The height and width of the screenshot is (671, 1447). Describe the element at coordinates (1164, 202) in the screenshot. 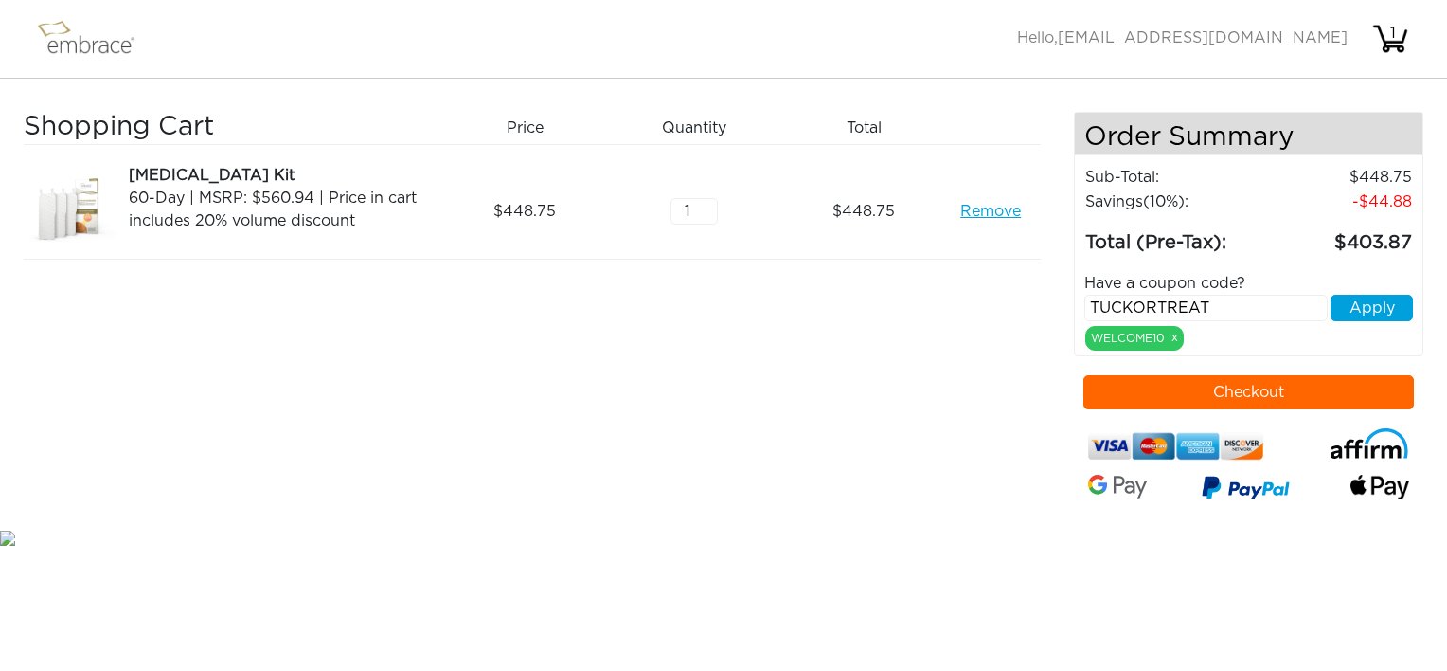

I see `span: (10%)` at that location.